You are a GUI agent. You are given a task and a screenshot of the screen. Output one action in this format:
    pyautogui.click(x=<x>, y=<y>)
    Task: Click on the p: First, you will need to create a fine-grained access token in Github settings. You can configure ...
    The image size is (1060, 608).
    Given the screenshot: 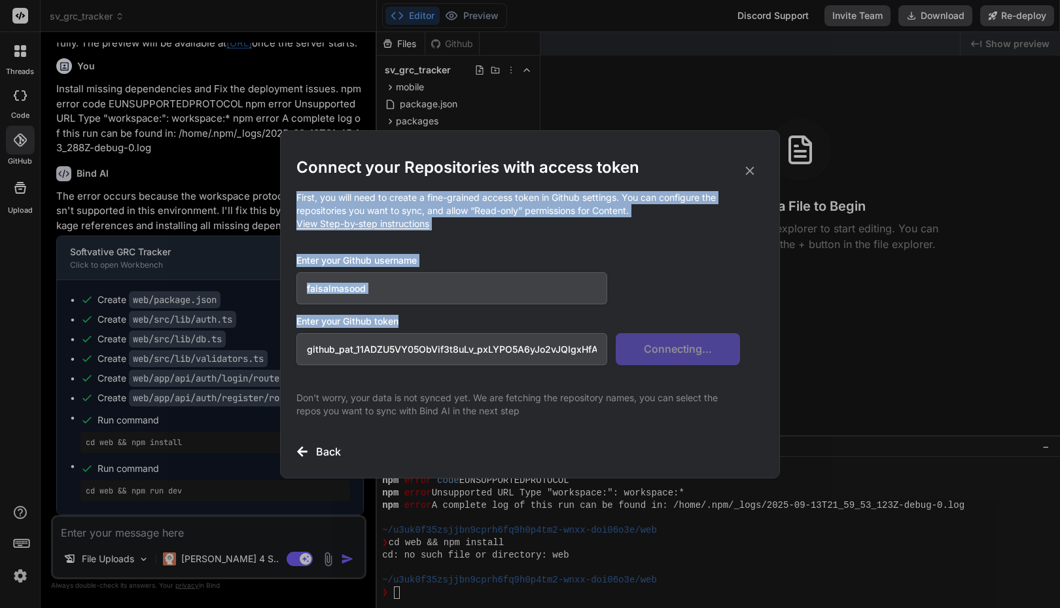 What is the action you would take?
    pyautogui.click(x=530, y=211)
    